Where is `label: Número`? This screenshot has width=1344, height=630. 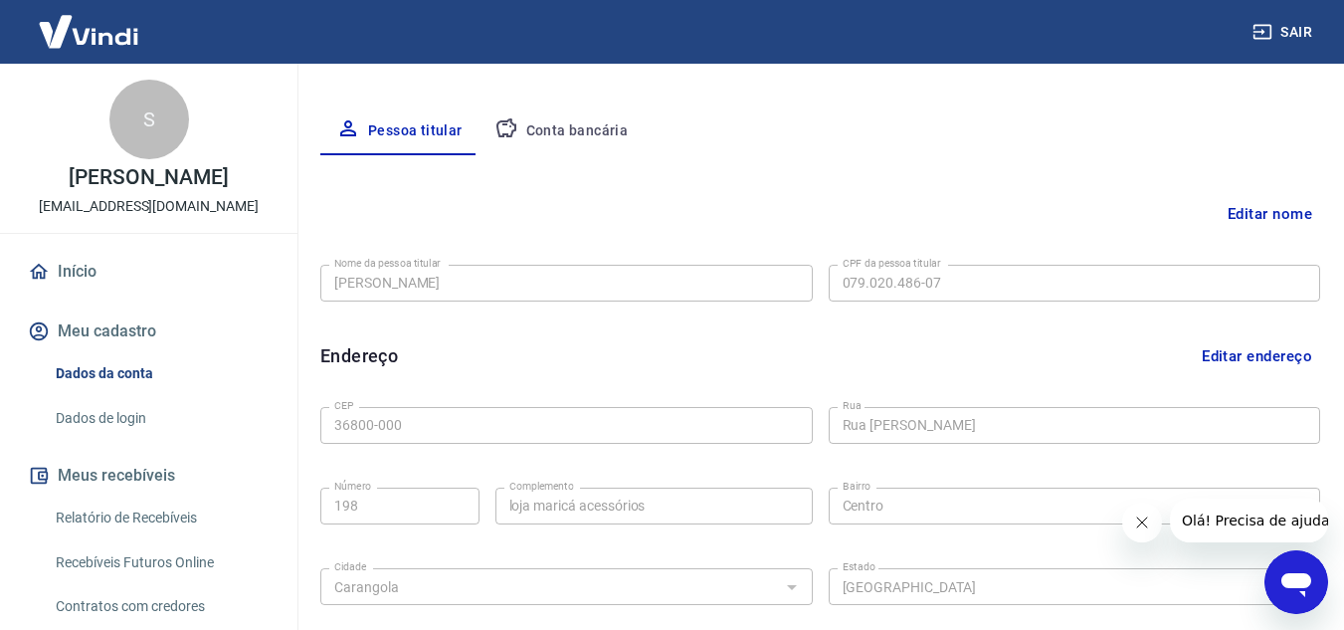 label: Número is located at coordinates (352, 485).